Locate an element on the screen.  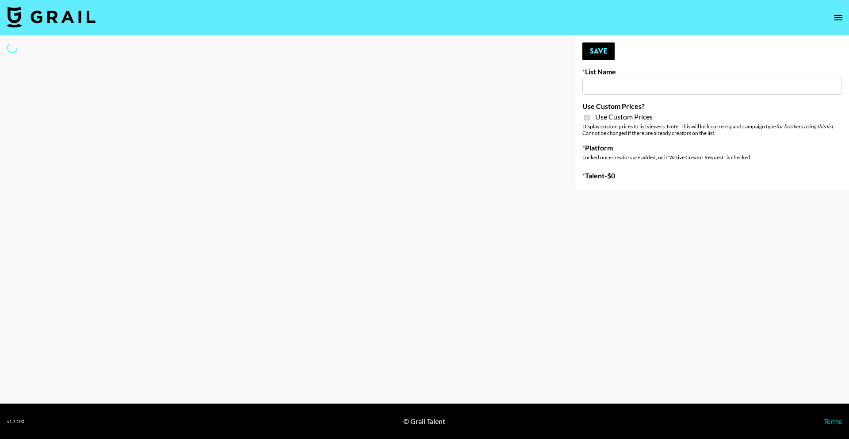
div: © Grail Talent is located at coordinates (424, 421).